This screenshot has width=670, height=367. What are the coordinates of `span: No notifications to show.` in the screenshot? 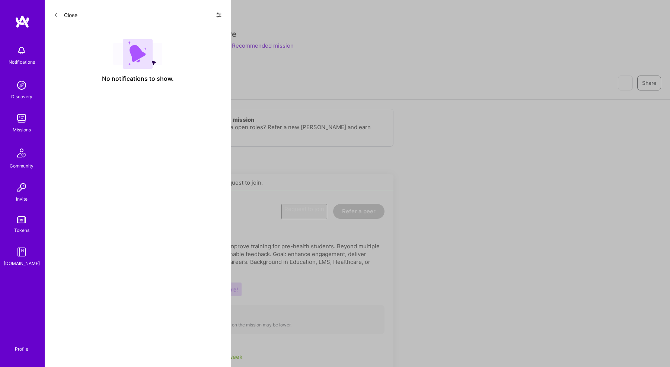 It's located at (138, 79).